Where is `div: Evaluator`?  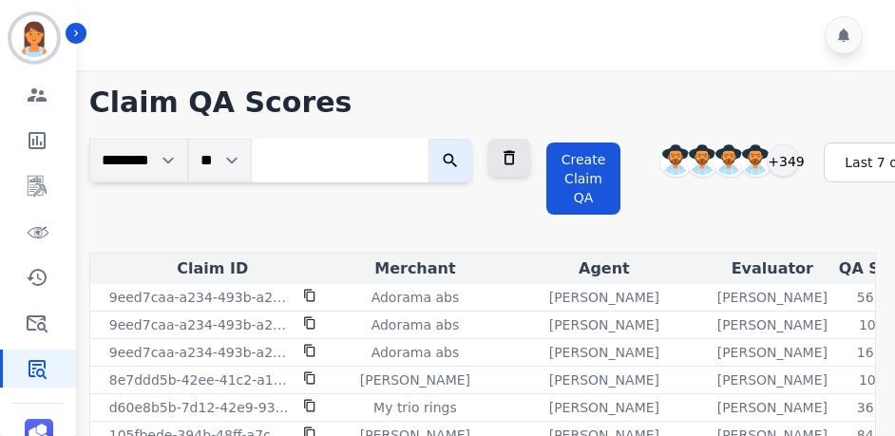
div: Evaluator is located at coordinates (773, 269).